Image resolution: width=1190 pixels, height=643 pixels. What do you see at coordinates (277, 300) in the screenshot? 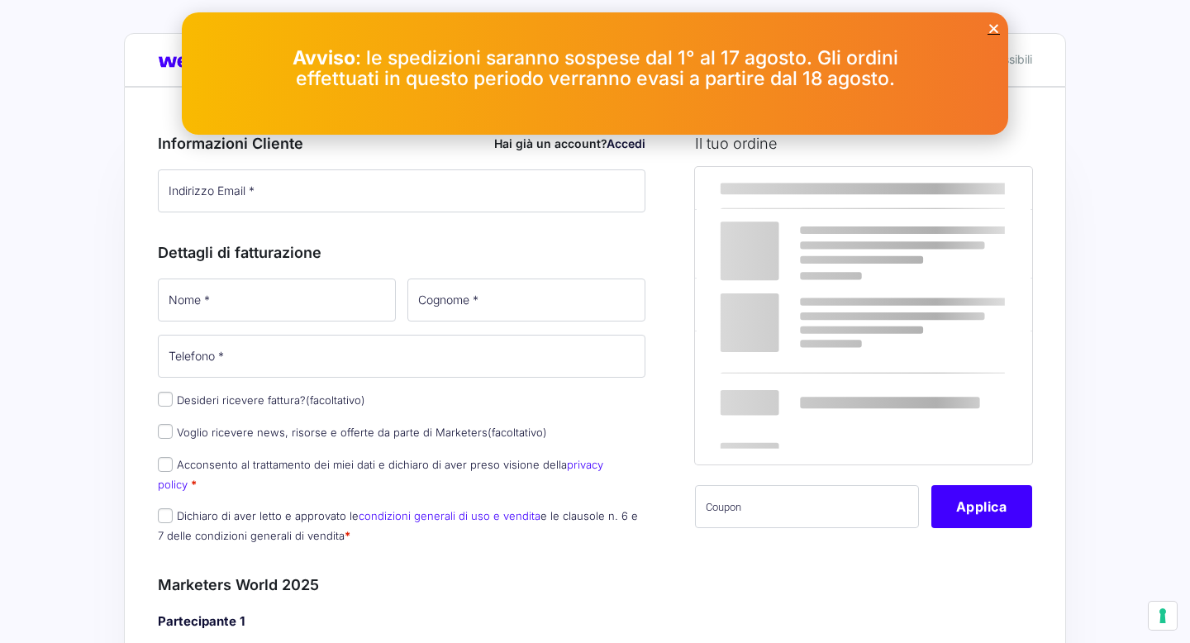
I see `input: Nome *` at bounding box center [277, 300].